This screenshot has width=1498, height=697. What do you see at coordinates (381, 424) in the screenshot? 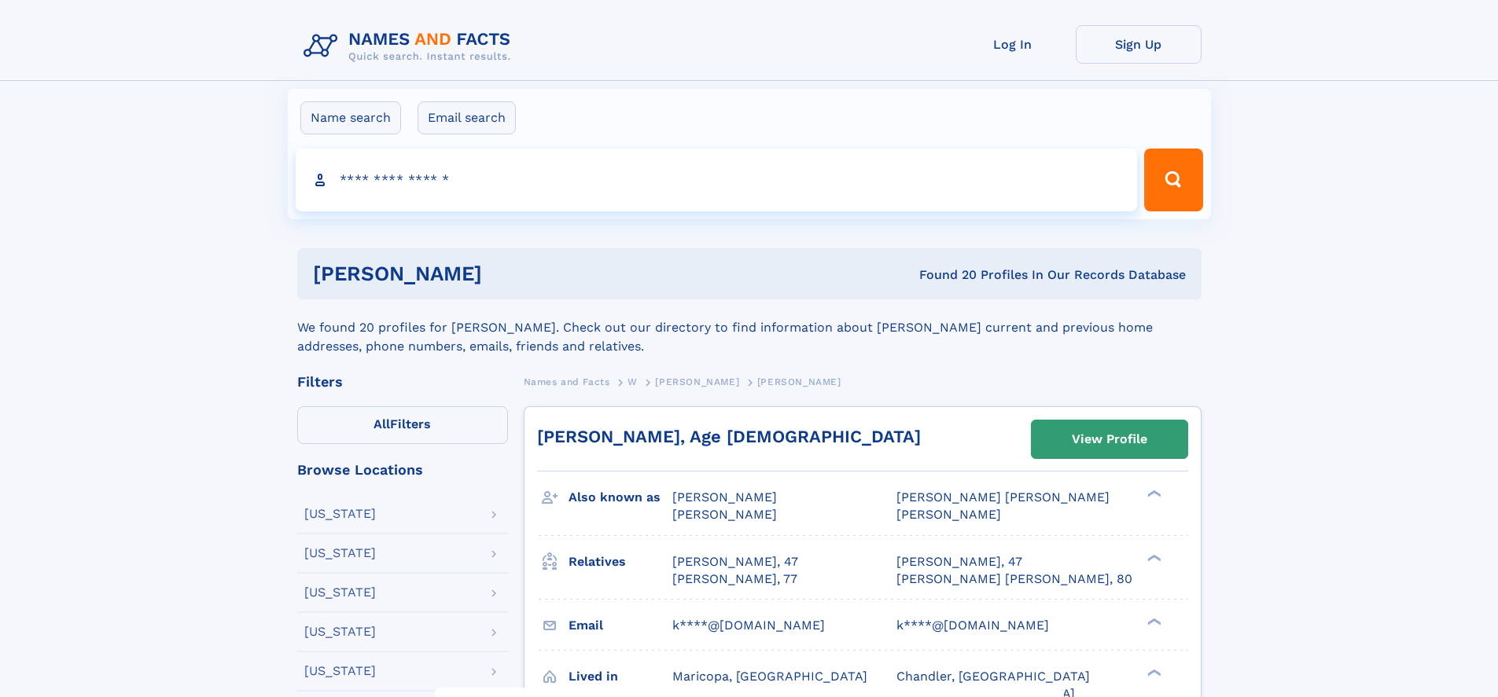
I see `span: All` at bounding box center [381, 424].